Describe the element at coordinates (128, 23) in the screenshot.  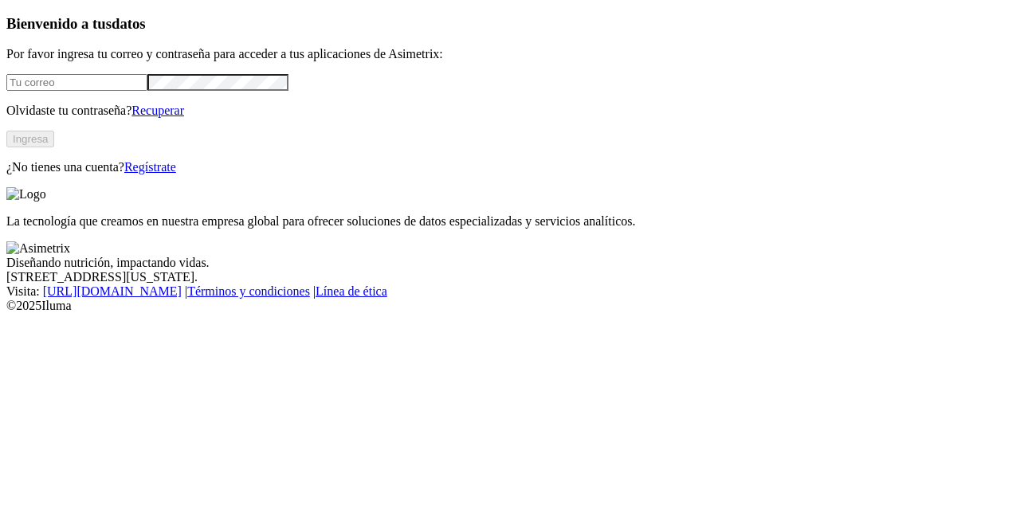
I see `span: datos` at that location.